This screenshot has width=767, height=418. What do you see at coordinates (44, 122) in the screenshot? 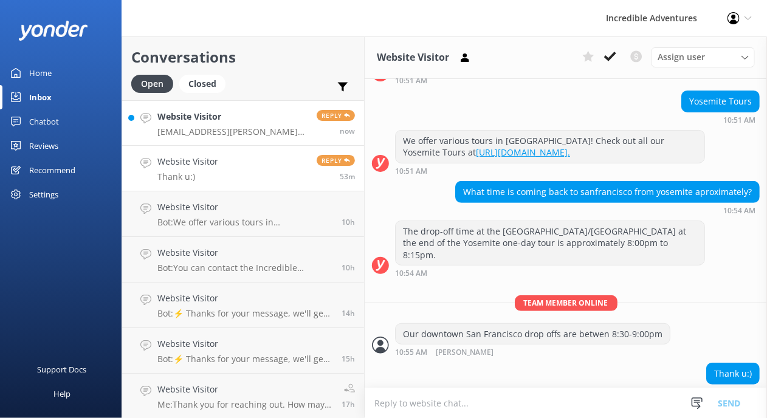
I see `div: Chatbot` at bounding box center [44, 122].